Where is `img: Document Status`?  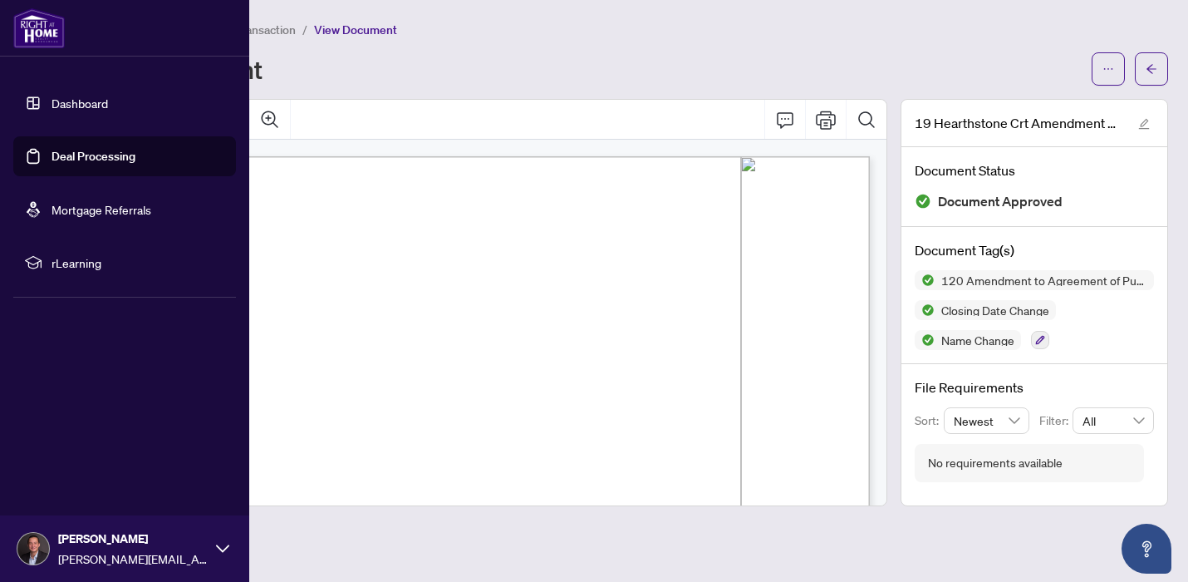
img: Document Status is located at coordinates (923, 201).